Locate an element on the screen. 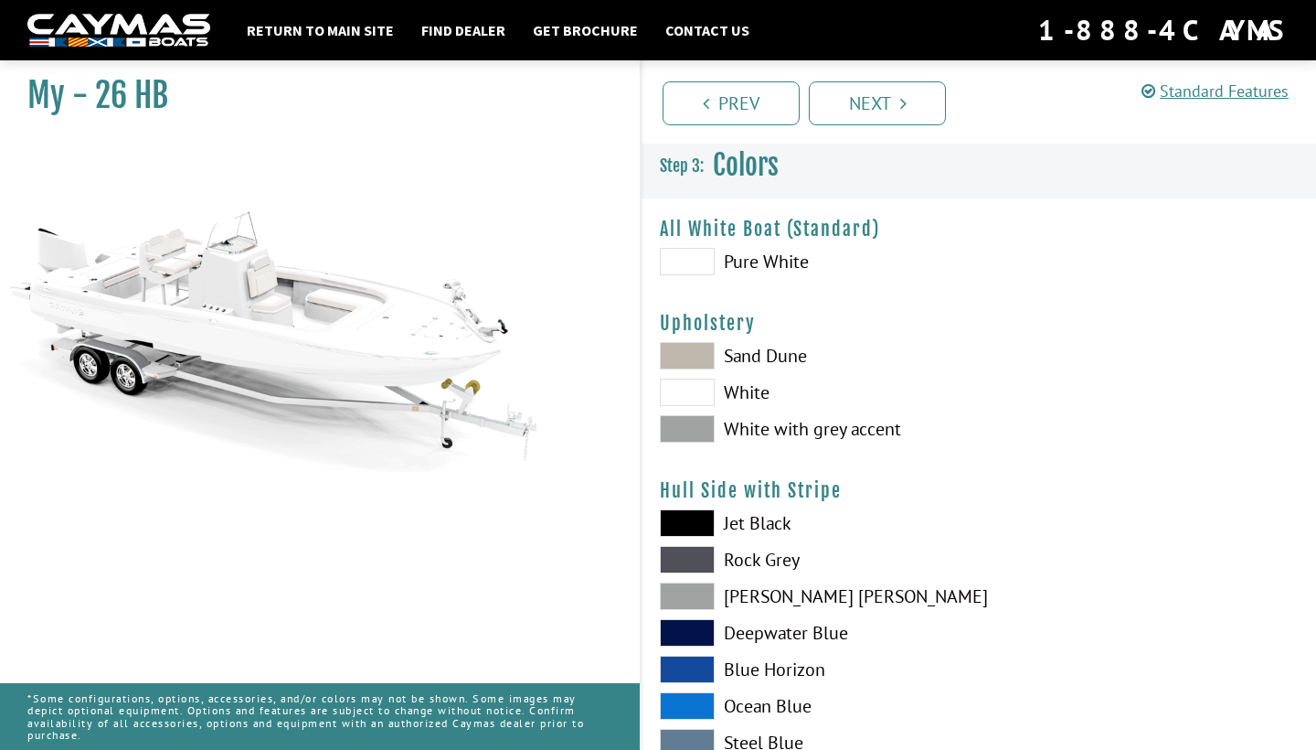 This screenshot has width=1316, height=750. p: *Some configurations, options, accessories, and/or colors may not be shown. Some images may depic... is located at coordinates (320, 716).